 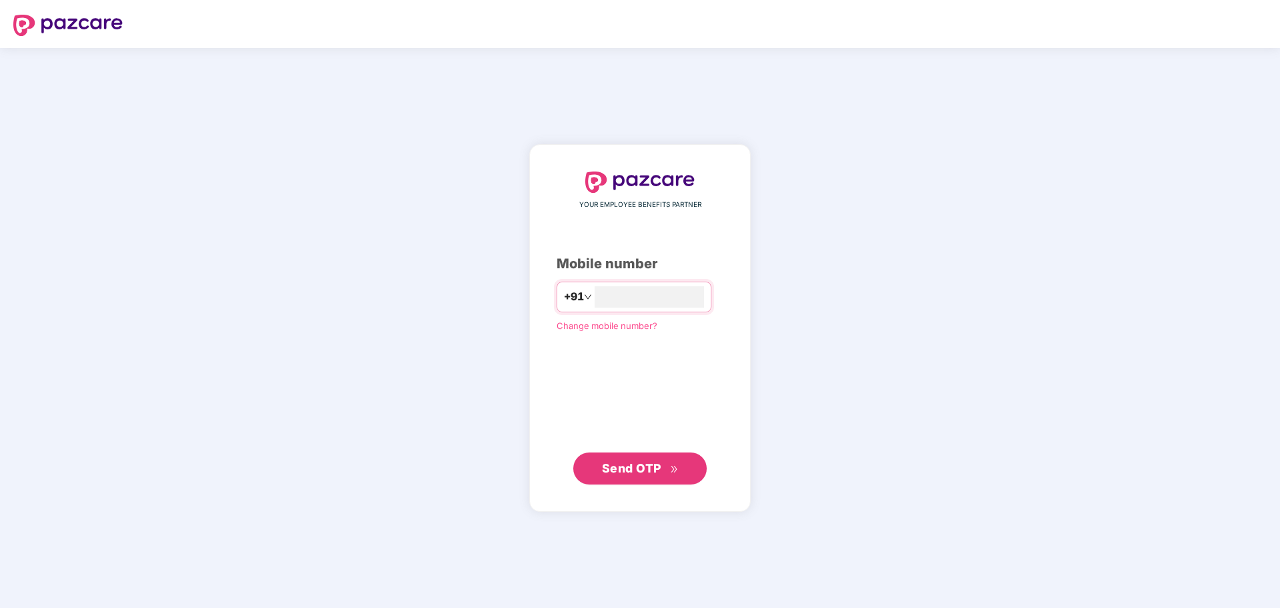 I want to click on span: down, so click(x=588, y=297).